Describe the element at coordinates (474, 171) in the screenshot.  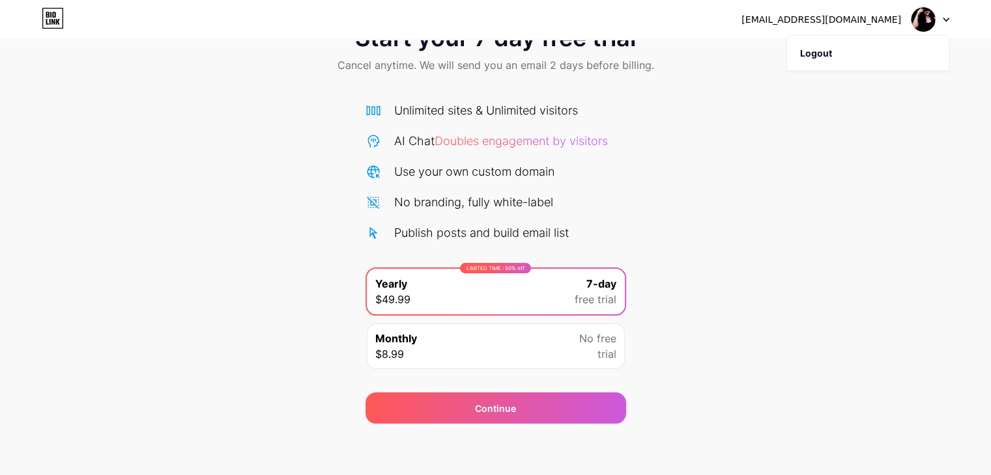
I see `div: Use your own custom domain` at that location.